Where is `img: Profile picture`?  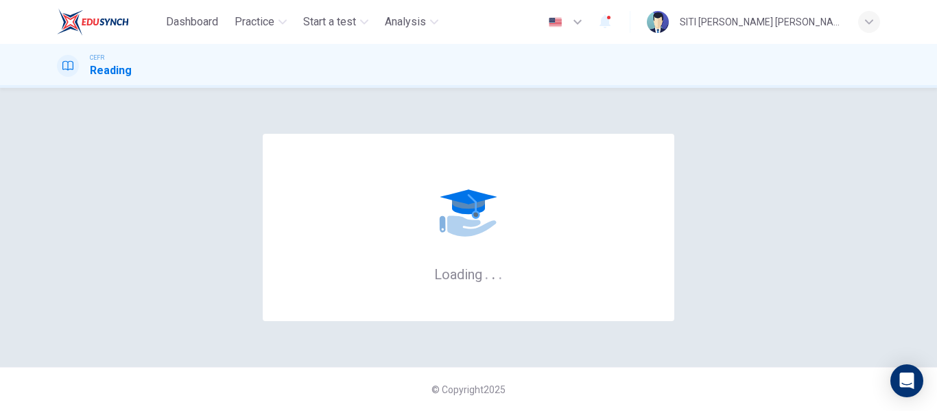 img: Profile picture is located at coordinates (658, 22).